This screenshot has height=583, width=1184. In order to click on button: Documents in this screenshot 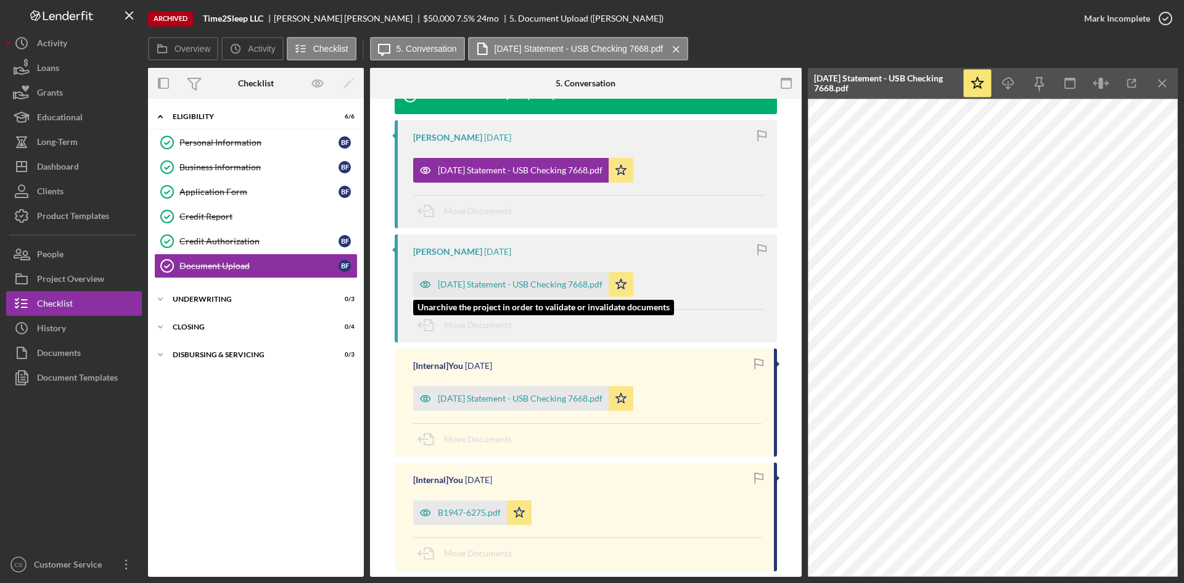, I will do `click(74, 353)`.